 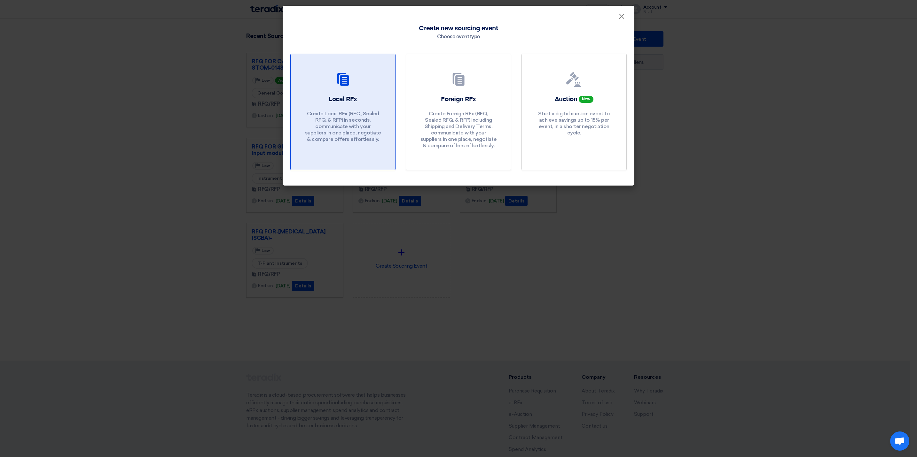 I want to click on span: Auction, so click(x=566, y=99).